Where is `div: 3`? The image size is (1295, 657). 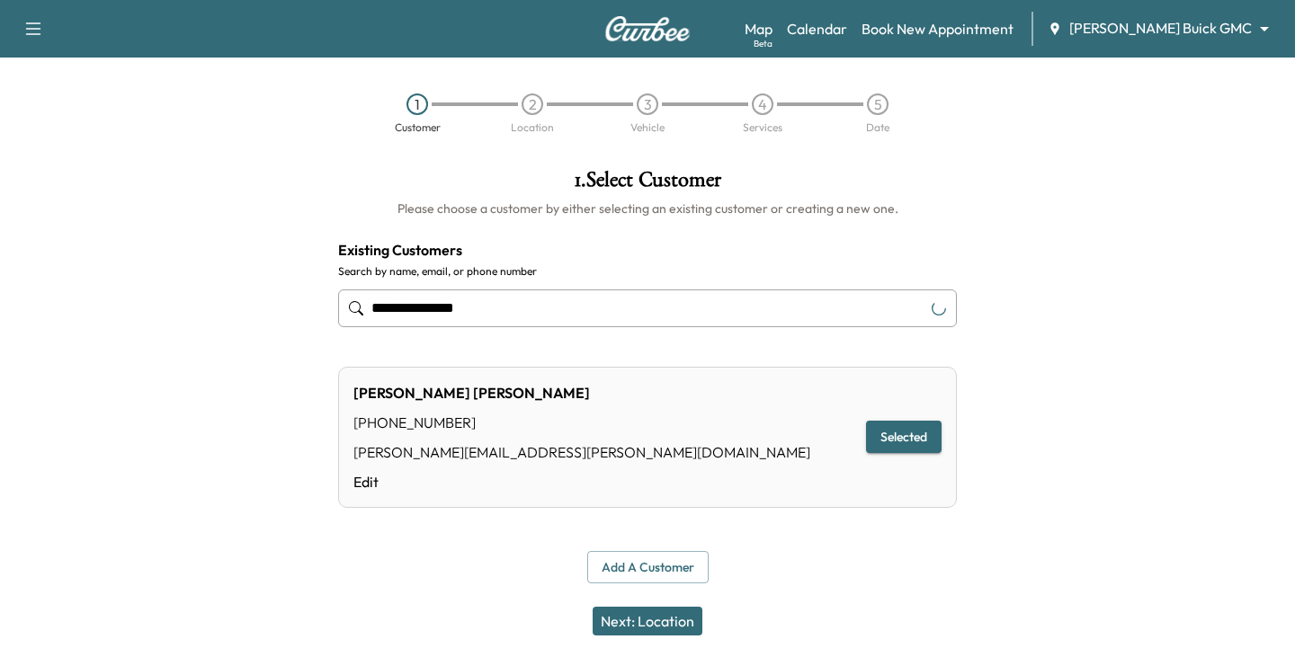
div: 3 is located at coordinates (647, 104).